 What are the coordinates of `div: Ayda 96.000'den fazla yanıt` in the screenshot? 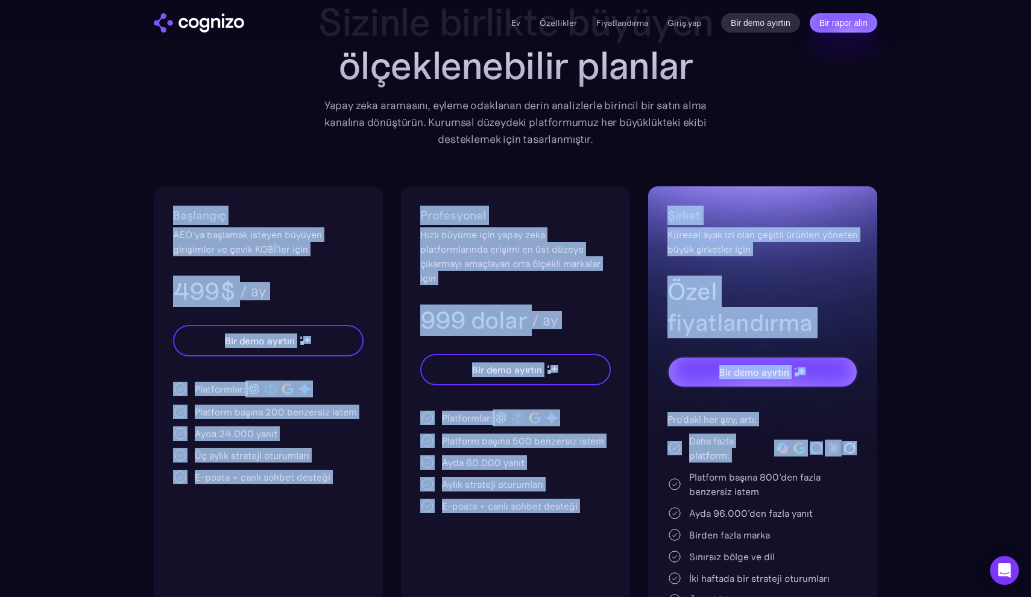 It's located at (751, 513).